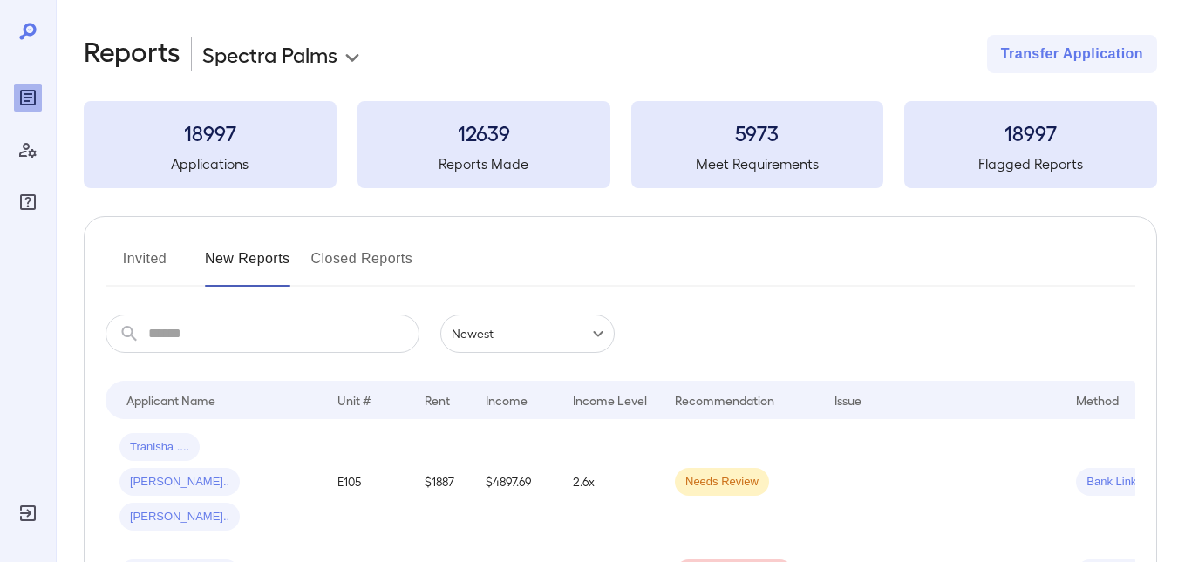  What do you see at coordinates (722, 482) in the screenshot?
I see `span: Needs Review` at bounding box center [722, 482].